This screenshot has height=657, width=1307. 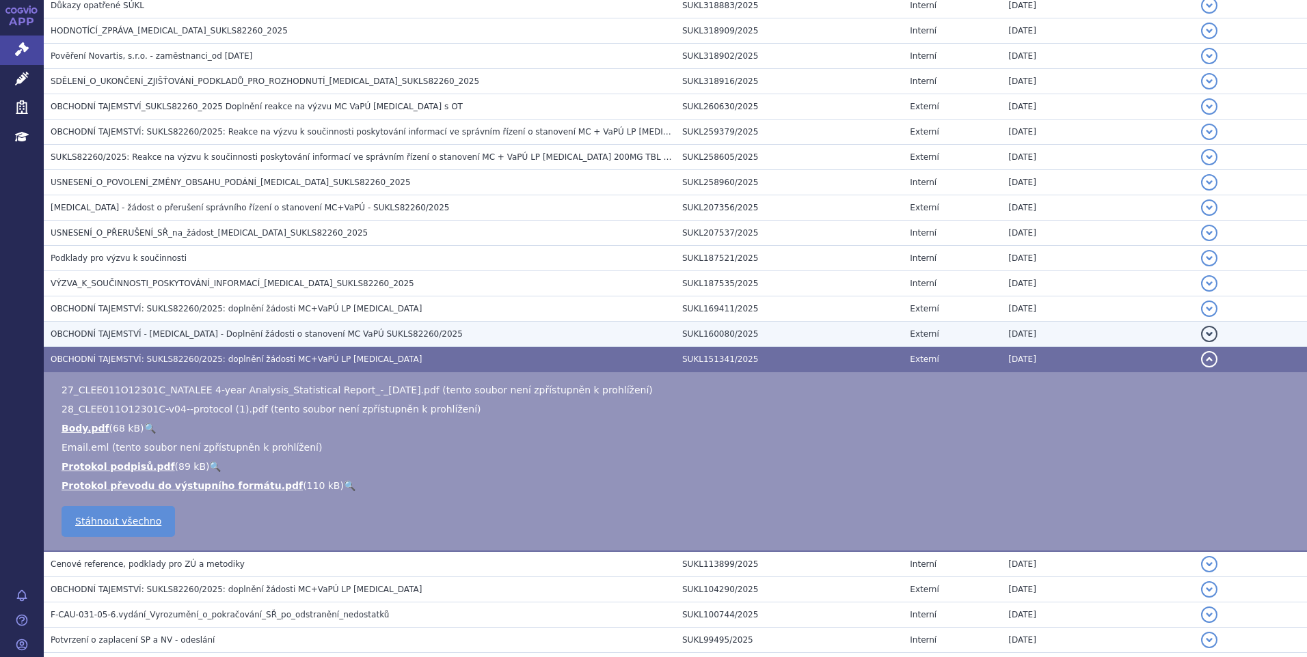 I want to click on span: Kisqali - žádost o přerušení správního řízení o stanovení MC+VaPÚ - SUKLS82260/2025, so click(x=249, y=208).